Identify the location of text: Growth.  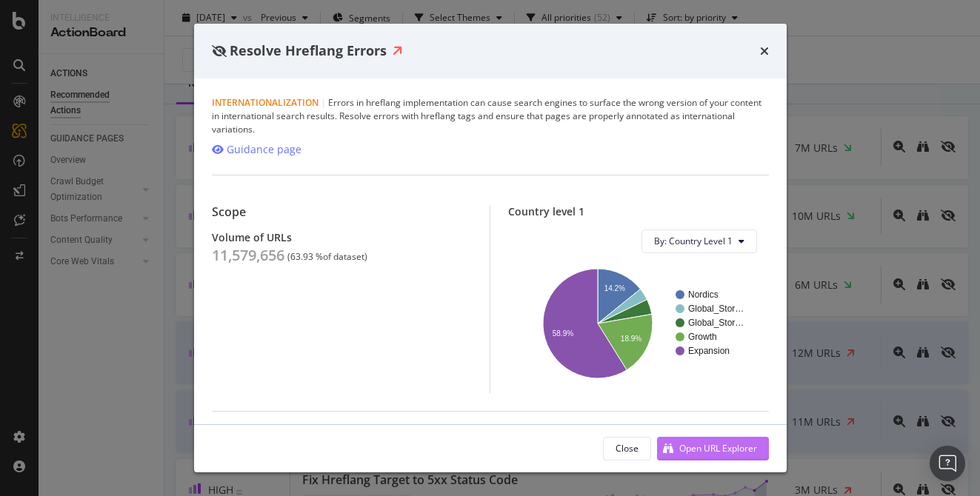
(702, 337).